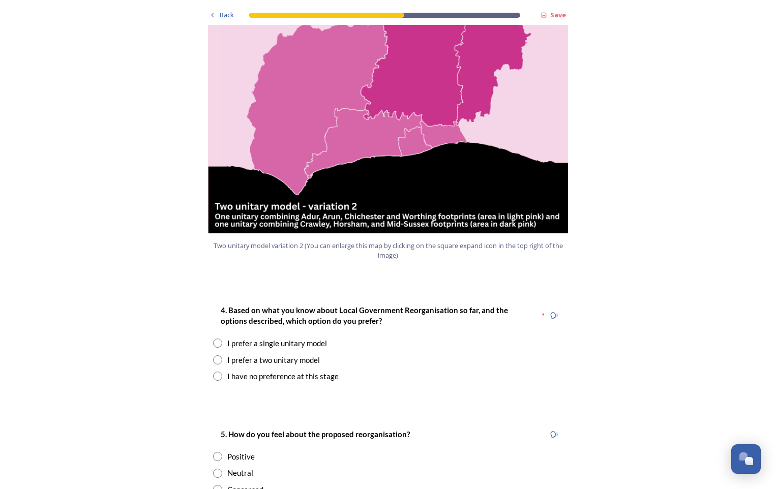  What do you see at coordinates (240, 473) in the screenshot?
I see `div: Neutral` at bounding box center [240, 473].